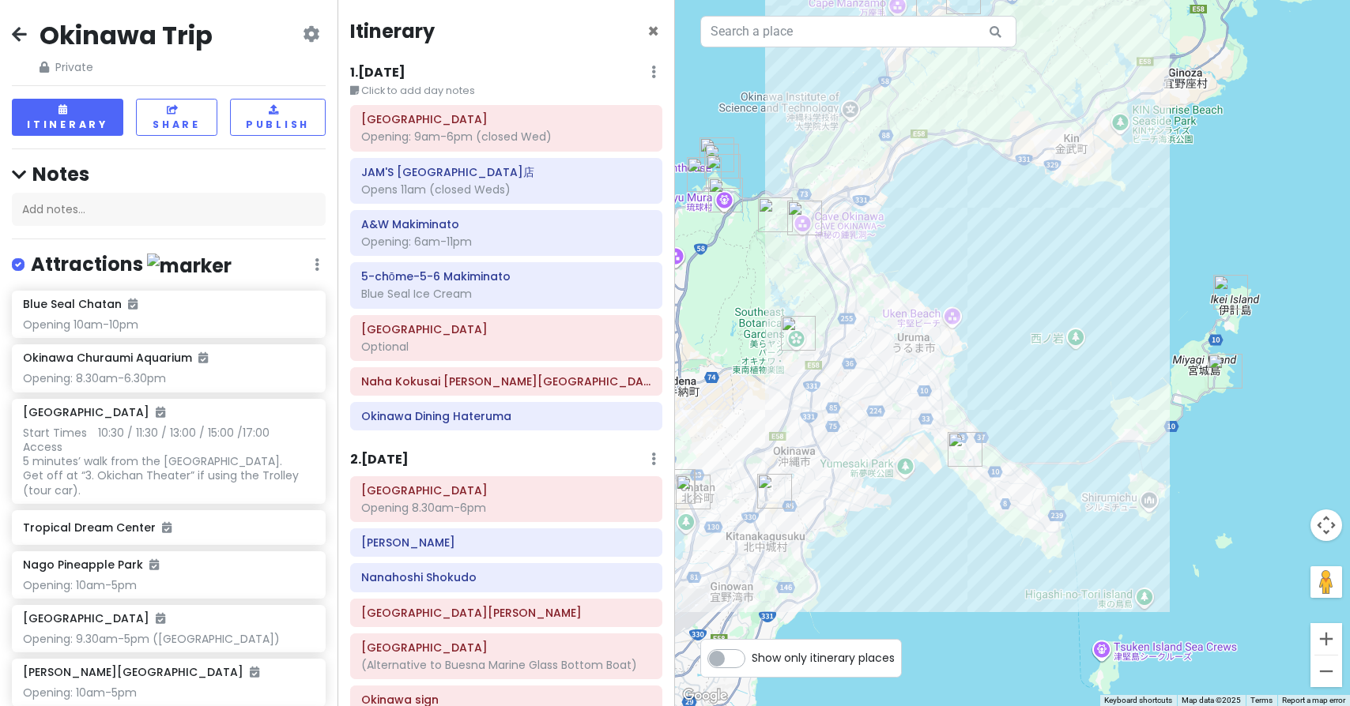  I want to click on span: Map data ©2025, so click(1211, 700).